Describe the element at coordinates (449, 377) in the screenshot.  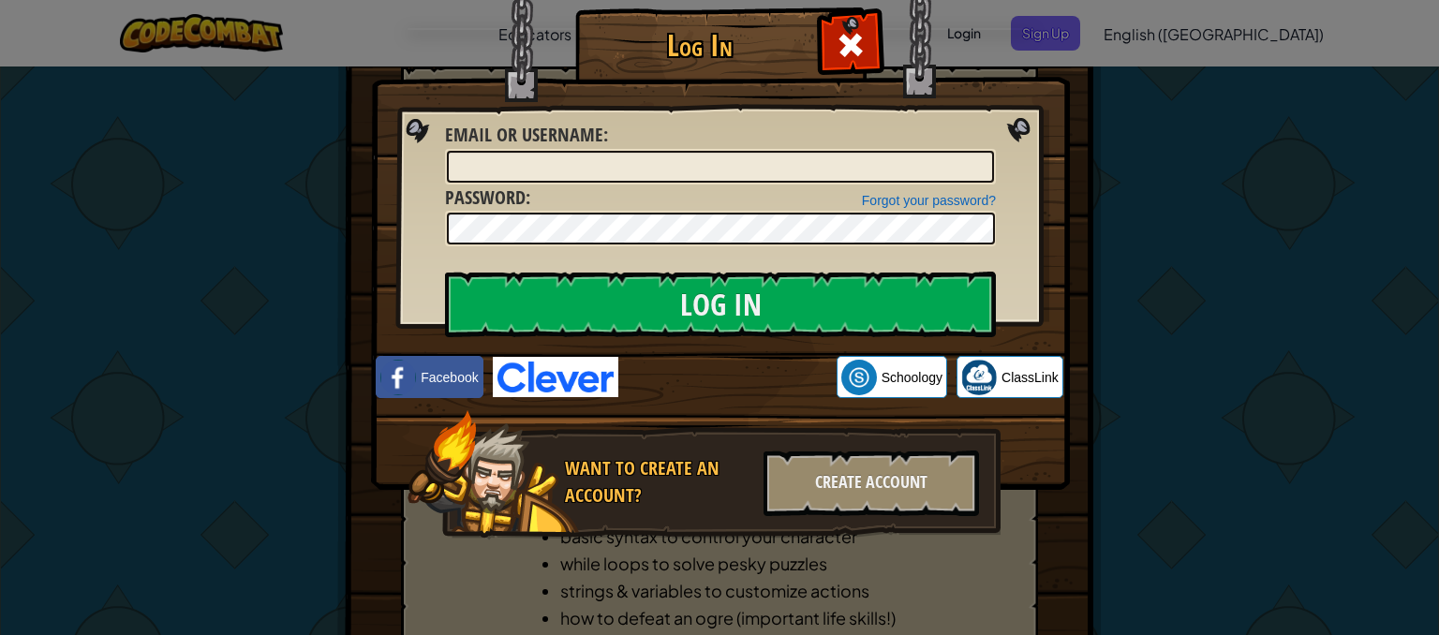
I see `span: Facebook` at that location.